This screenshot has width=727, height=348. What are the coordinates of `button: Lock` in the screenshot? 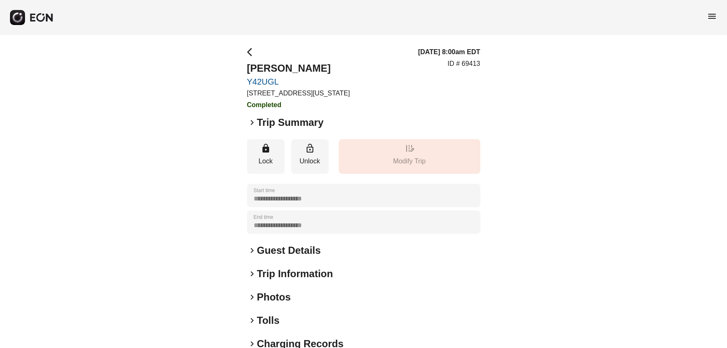 It's located at (266, 156).